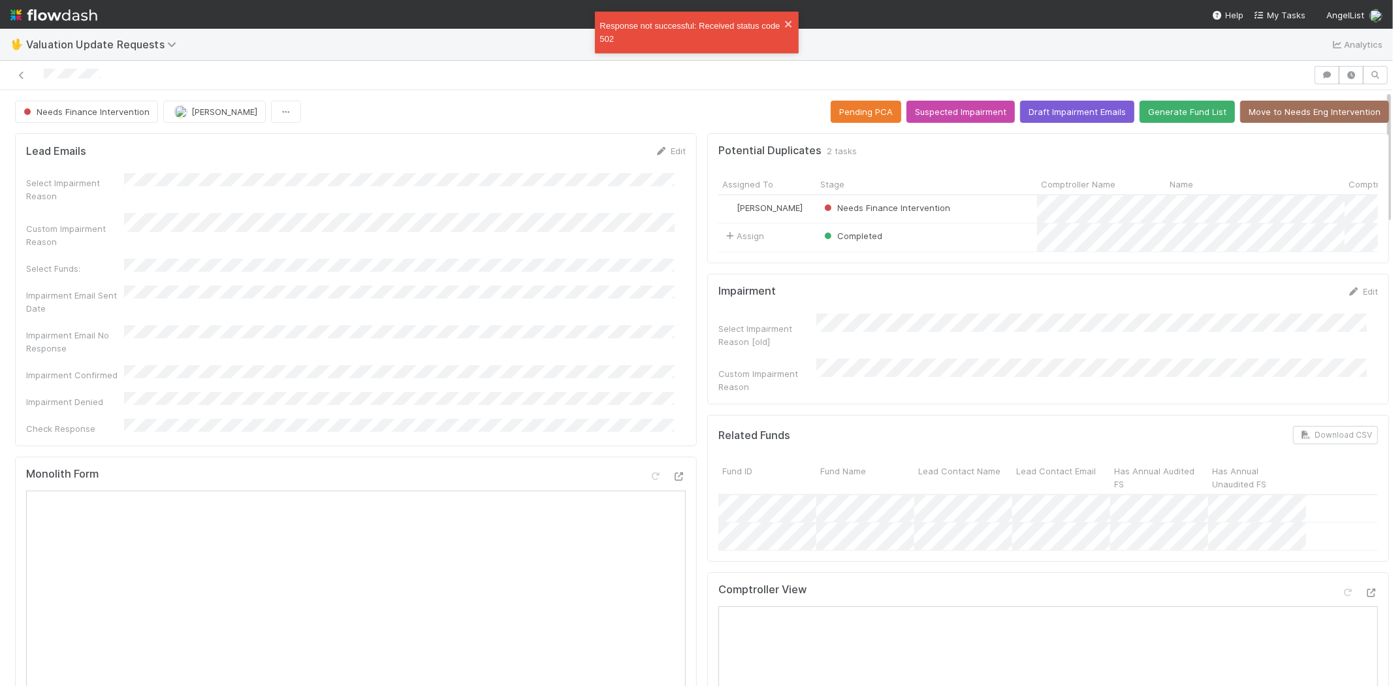  Describe the element at coordinates (1061, 476) in the screenshot. I see `div: Lead Contact Email` at that location.